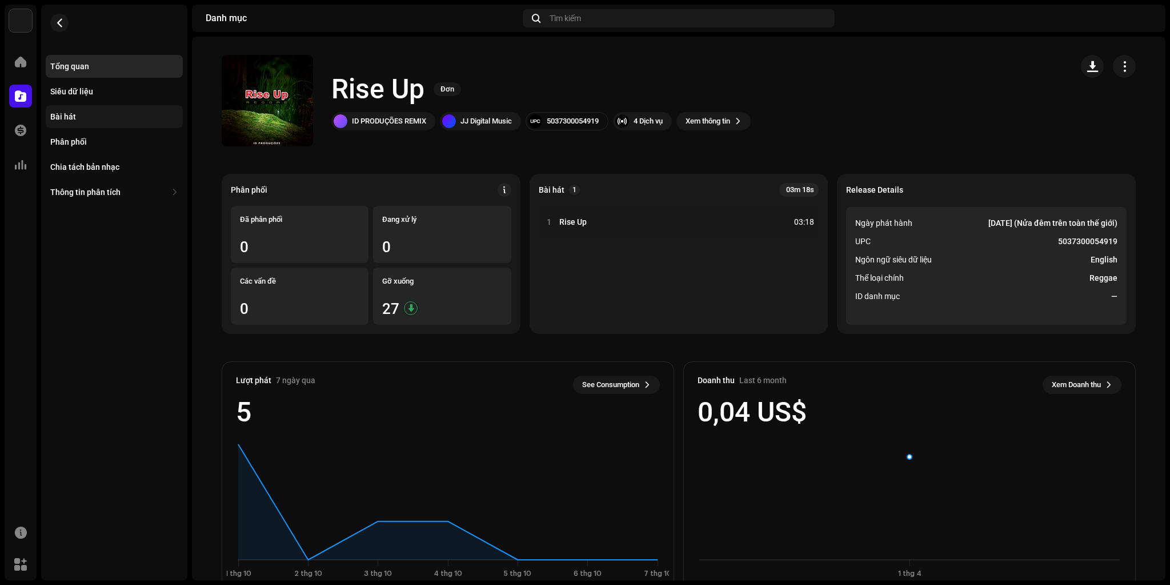 The image size is (1170, 585). Describe the element at coordinates (879, 278) in the screenshot. I see `span: Thể loại chính` at that location.